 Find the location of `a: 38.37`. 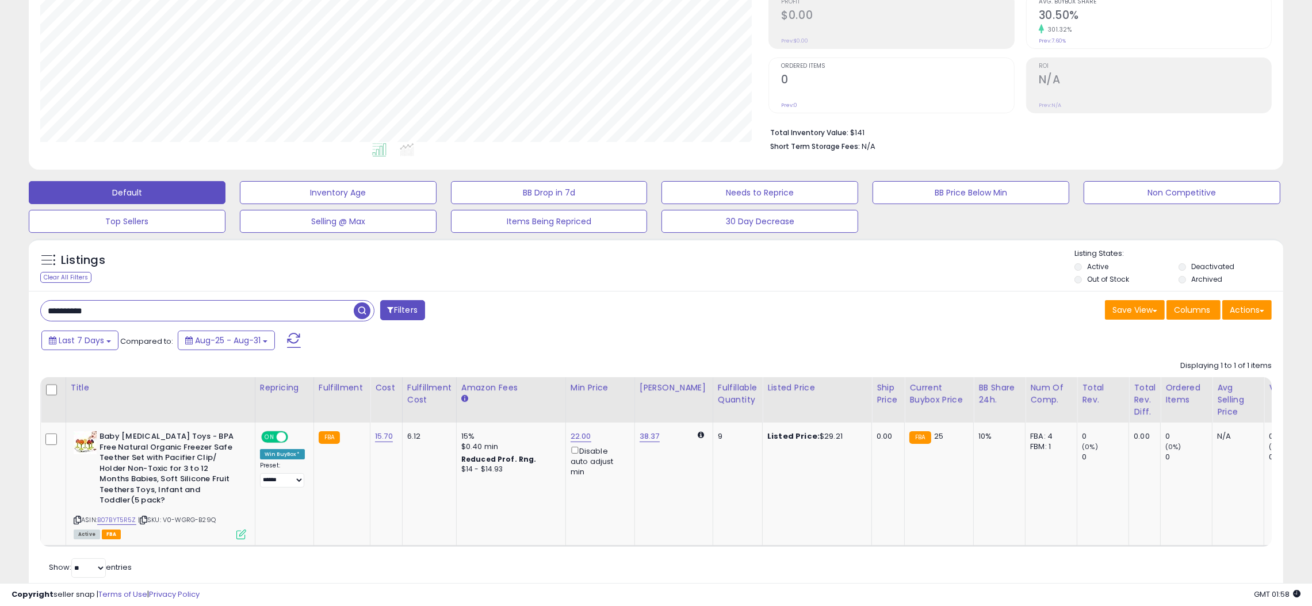

a: 38.37 is located at coordinates (649, 437).